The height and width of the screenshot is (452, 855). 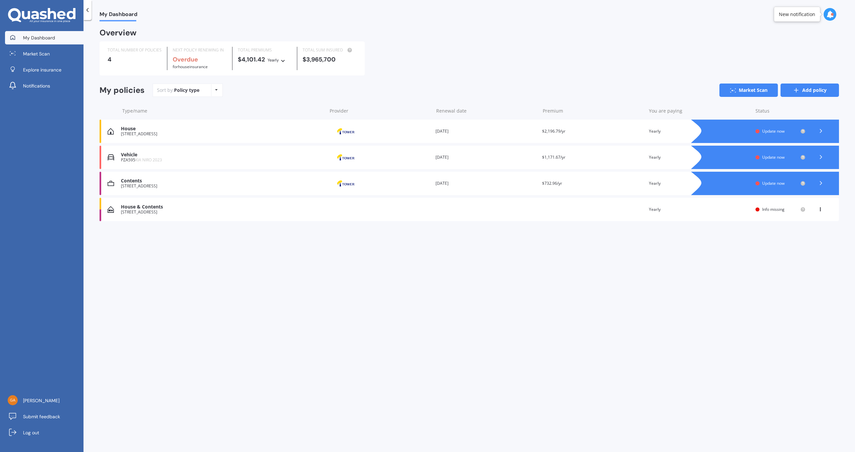 I want to click on img: House & Contents, so click(x=111, y=209).